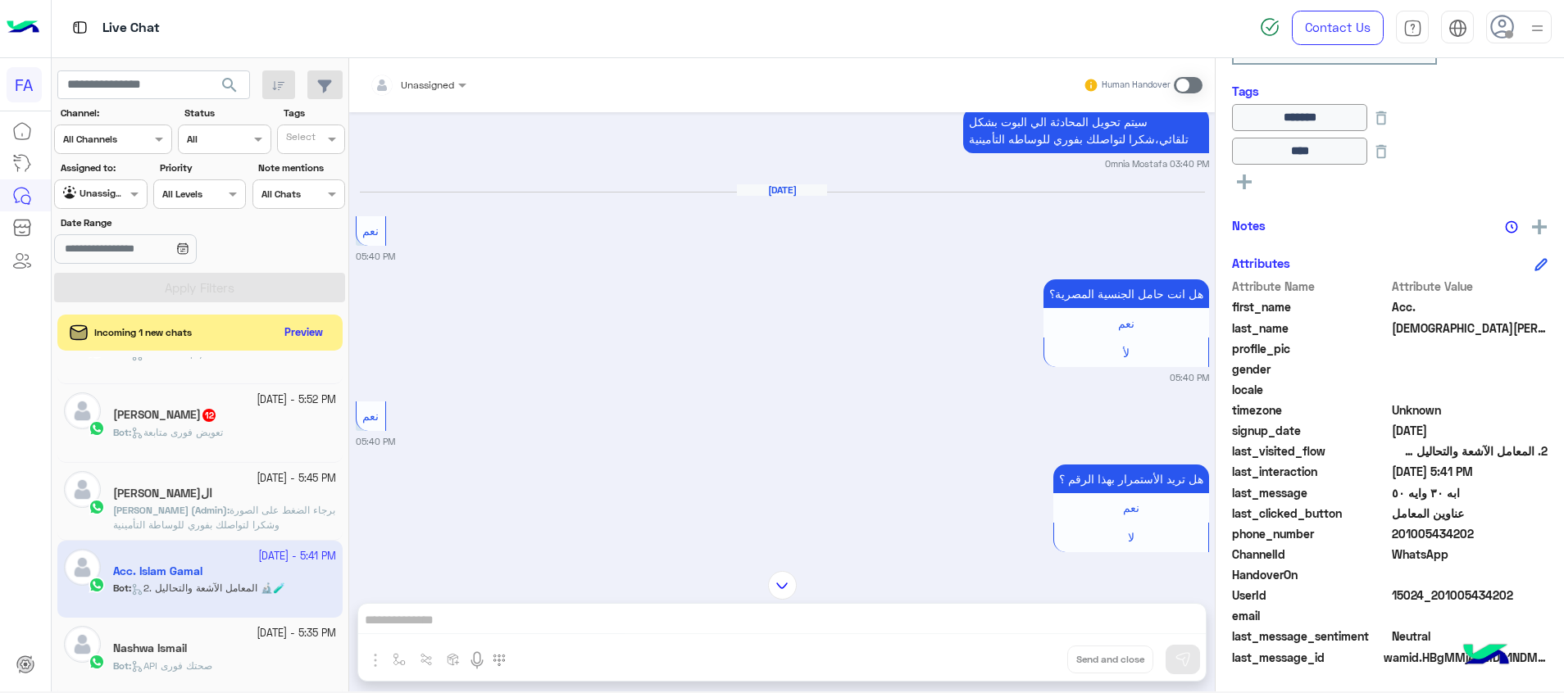 This screenshot has width=1564, height=693. Describe the element at coordinates (1310, 451) in the screenshot. I see `span: last_visited_flow` at that location.